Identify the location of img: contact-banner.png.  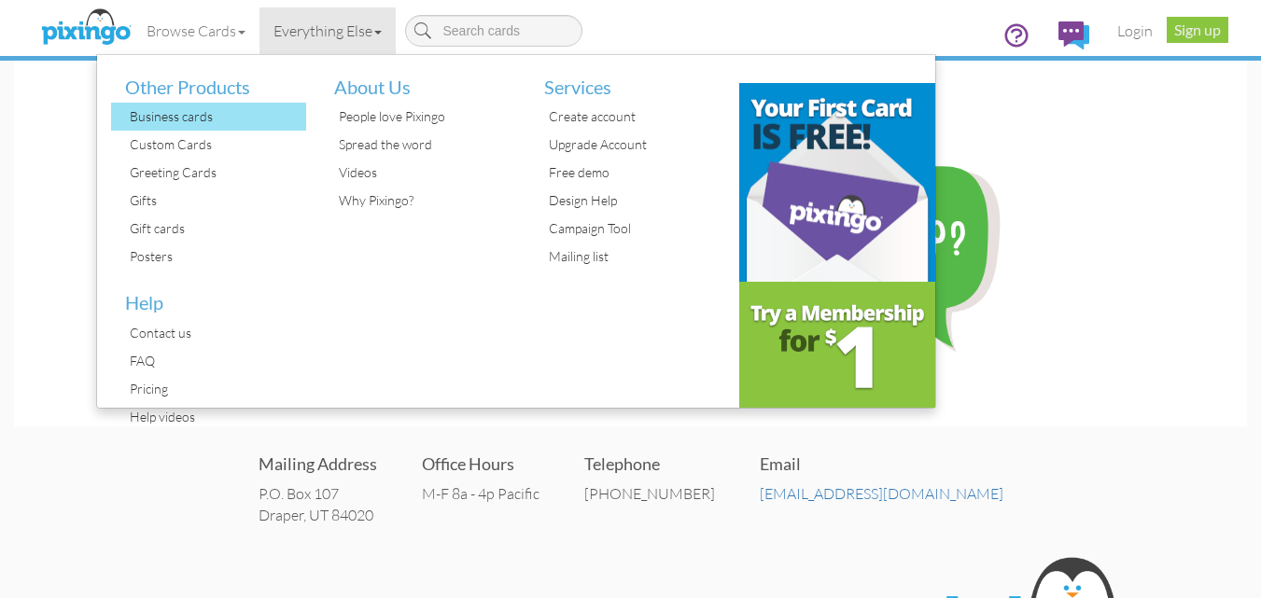
(630, 244).